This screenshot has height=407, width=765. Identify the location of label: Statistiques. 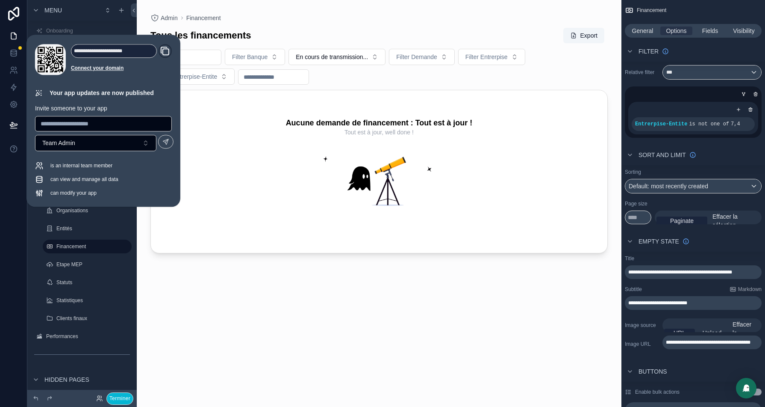
(93, 300).